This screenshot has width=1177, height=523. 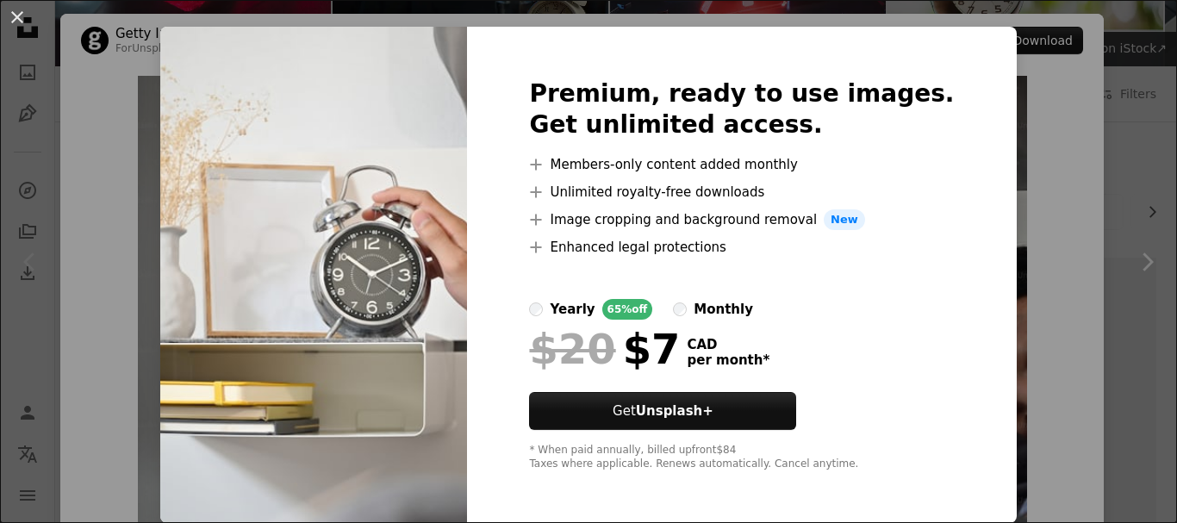 I want to click on li: Enhanced legal protections, so click(x=741, y=247).